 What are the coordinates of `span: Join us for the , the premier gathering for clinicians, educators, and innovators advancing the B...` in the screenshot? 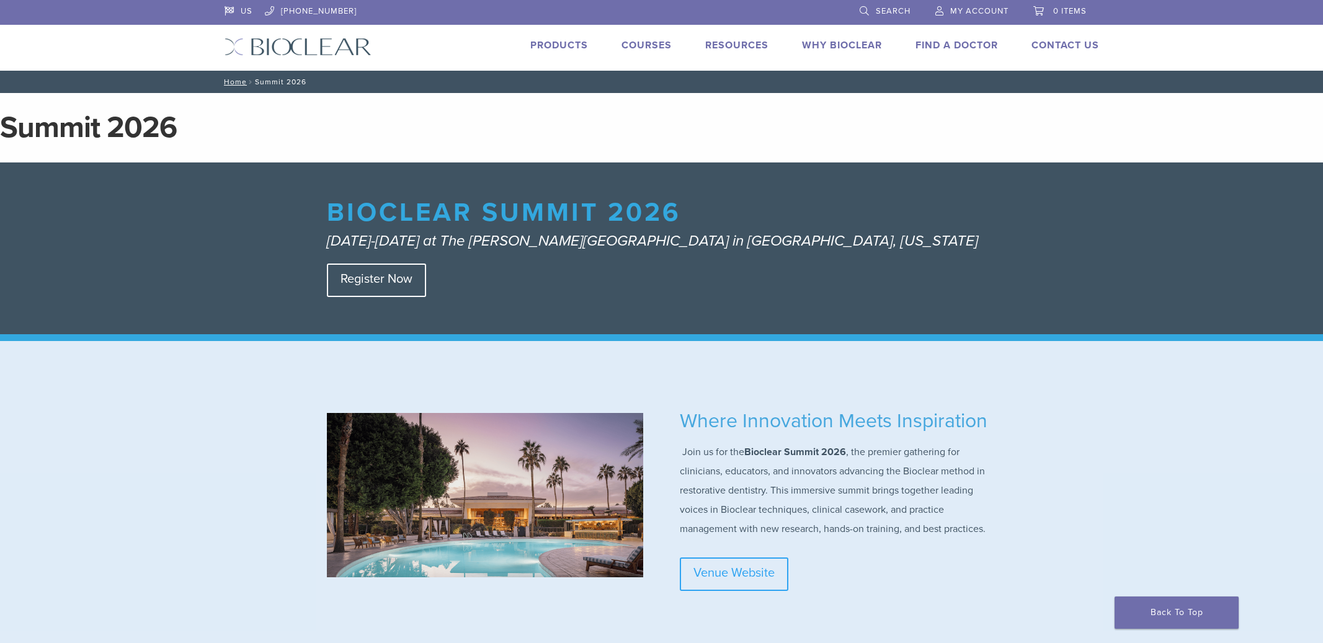 It's located at (832, 491).